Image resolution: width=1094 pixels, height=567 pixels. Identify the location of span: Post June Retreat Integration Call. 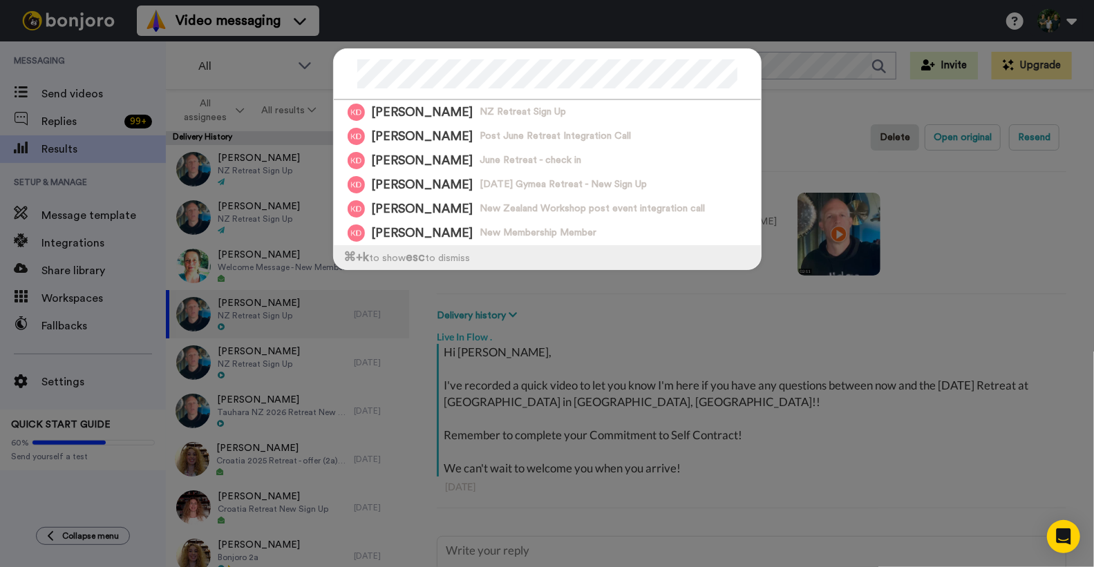
(556, 136).